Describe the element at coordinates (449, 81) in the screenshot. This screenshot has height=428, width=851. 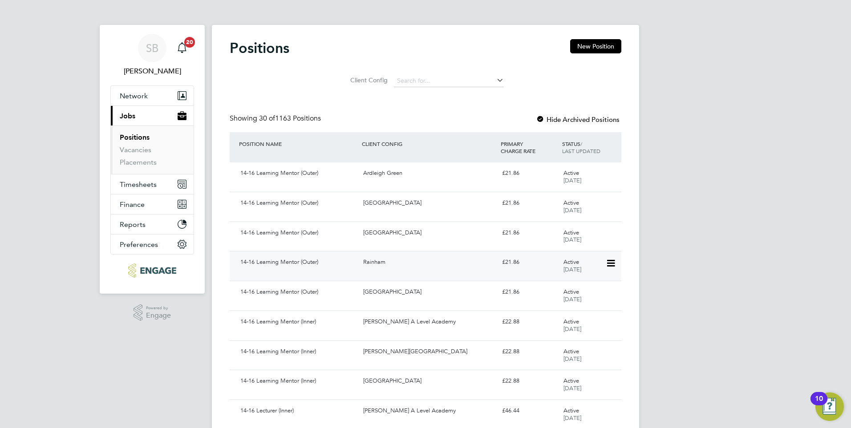
I see `input: Search for...` at that location.